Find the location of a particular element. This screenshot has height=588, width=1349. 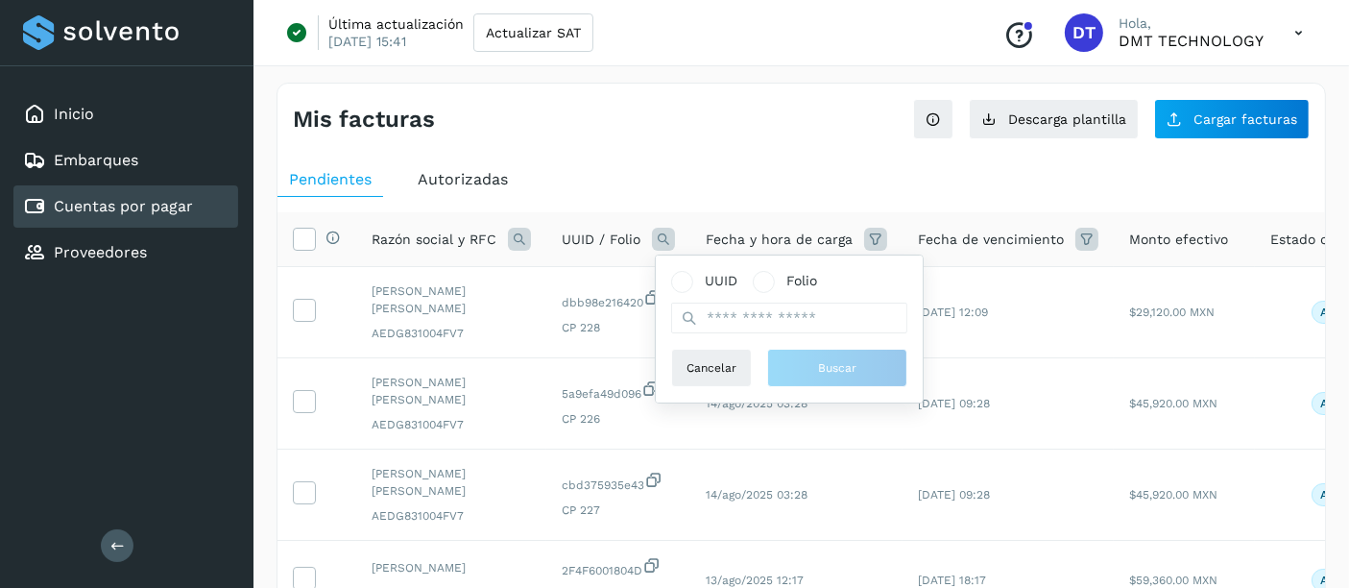

span: Razón social y RFC is located at coordinates (434, 239).